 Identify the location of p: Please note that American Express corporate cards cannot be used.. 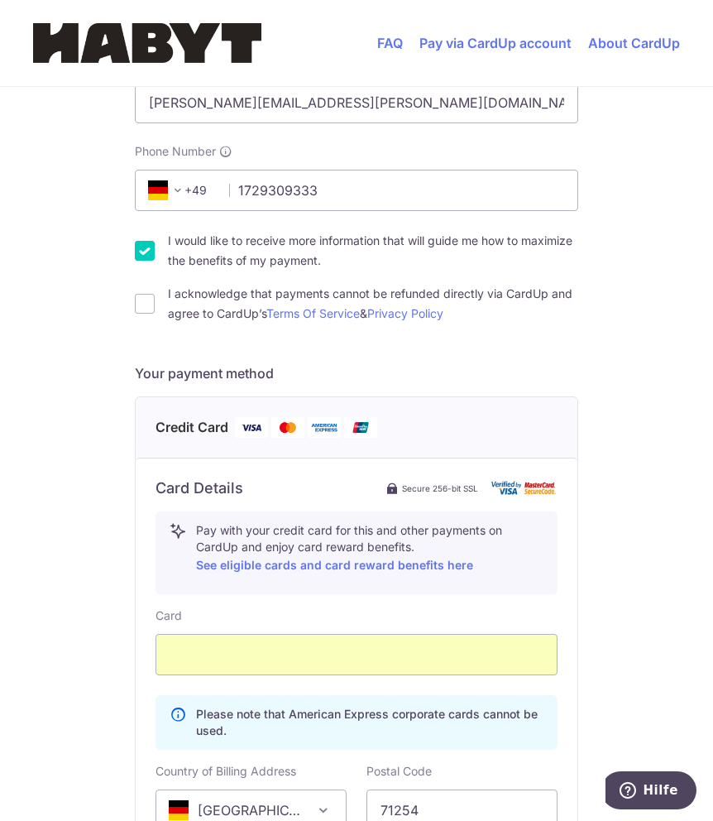
(370, 722).